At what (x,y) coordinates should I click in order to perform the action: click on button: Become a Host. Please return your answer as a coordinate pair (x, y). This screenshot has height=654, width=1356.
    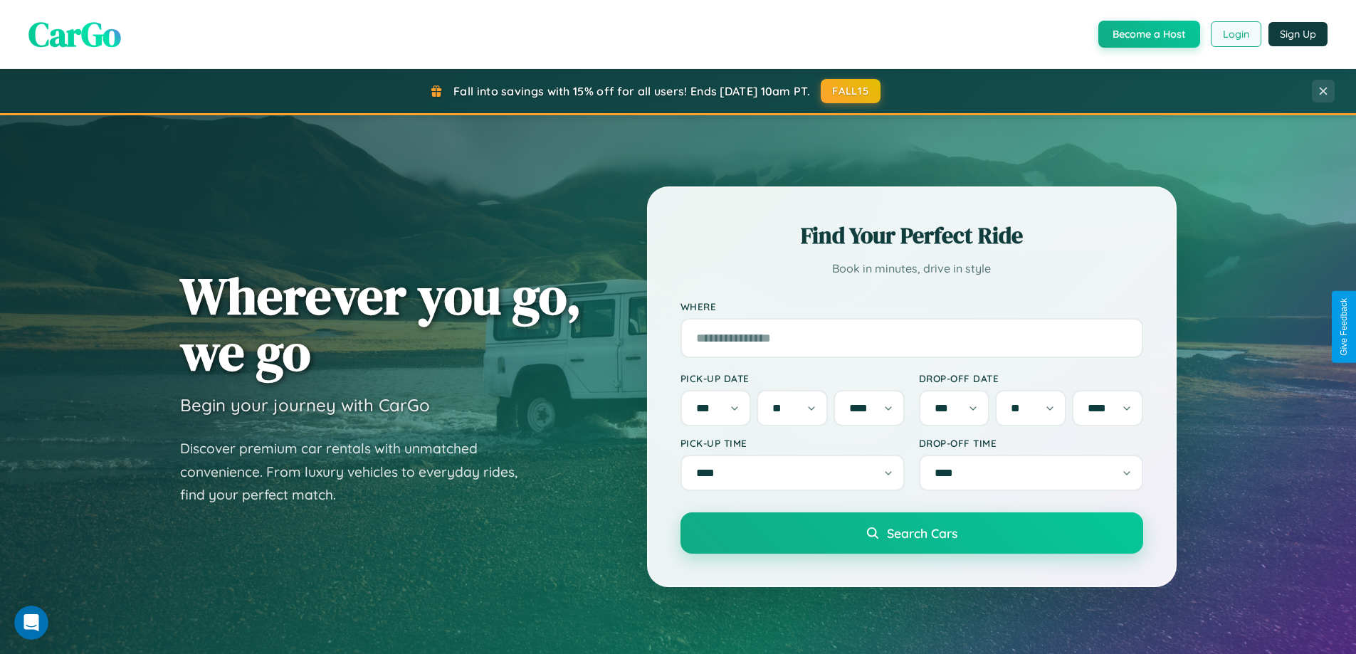
    Looking at the image, I should click on (1149, 34).